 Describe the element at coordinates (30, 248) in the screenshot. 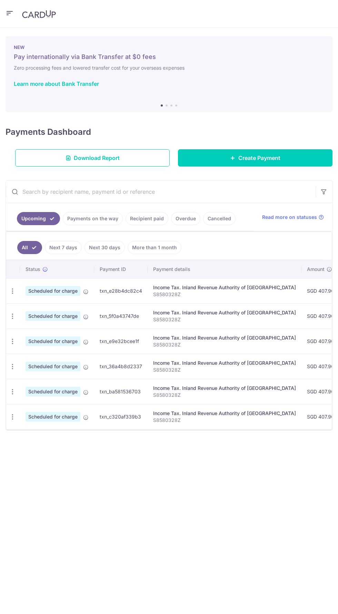

I see `a: All` at that location.